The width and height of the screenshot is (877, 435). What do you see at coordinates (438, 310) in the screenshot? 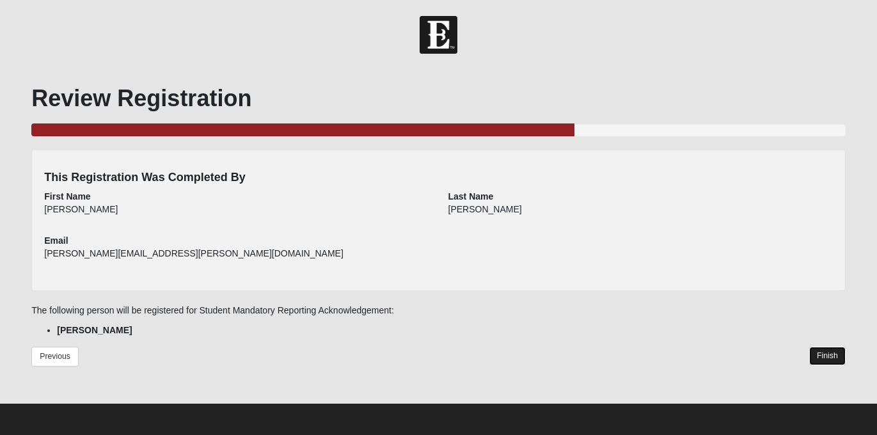
I see `p: The following person will be registered for Student Mandatory Reporting Acknowledgement:` at bounding box center [438, 310].